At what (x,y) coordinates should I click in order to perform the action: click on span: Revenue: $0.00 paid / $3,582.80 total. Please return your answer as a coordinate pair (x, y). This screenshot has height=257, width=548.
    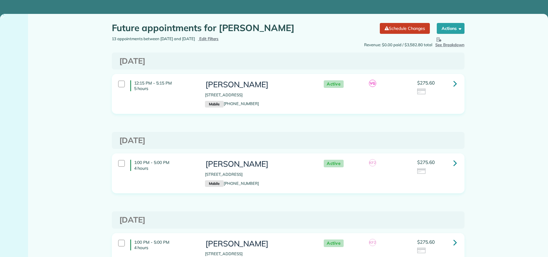
    Looking at the image, I should click on (398, 45).